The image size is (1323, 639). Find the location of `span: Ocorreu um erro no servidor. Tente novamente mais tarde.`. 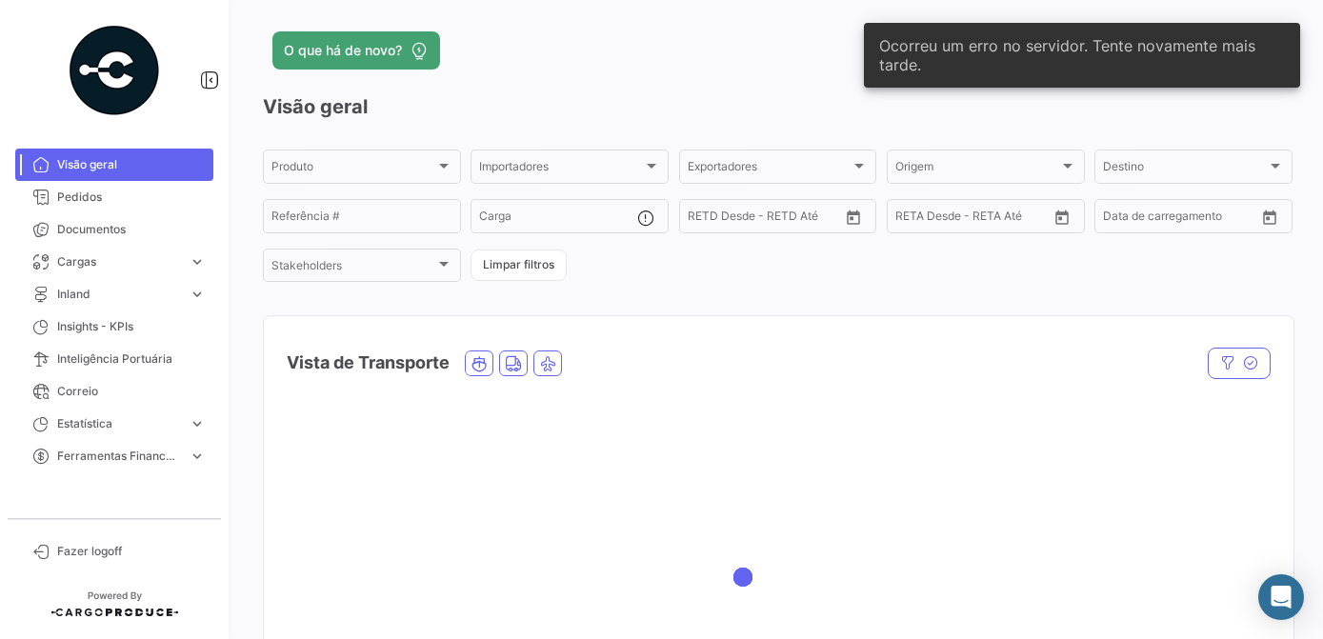

span: Ocorreu um erro no servidor. Tente novamente mais tarde. is located at coordinates (1082, 55).